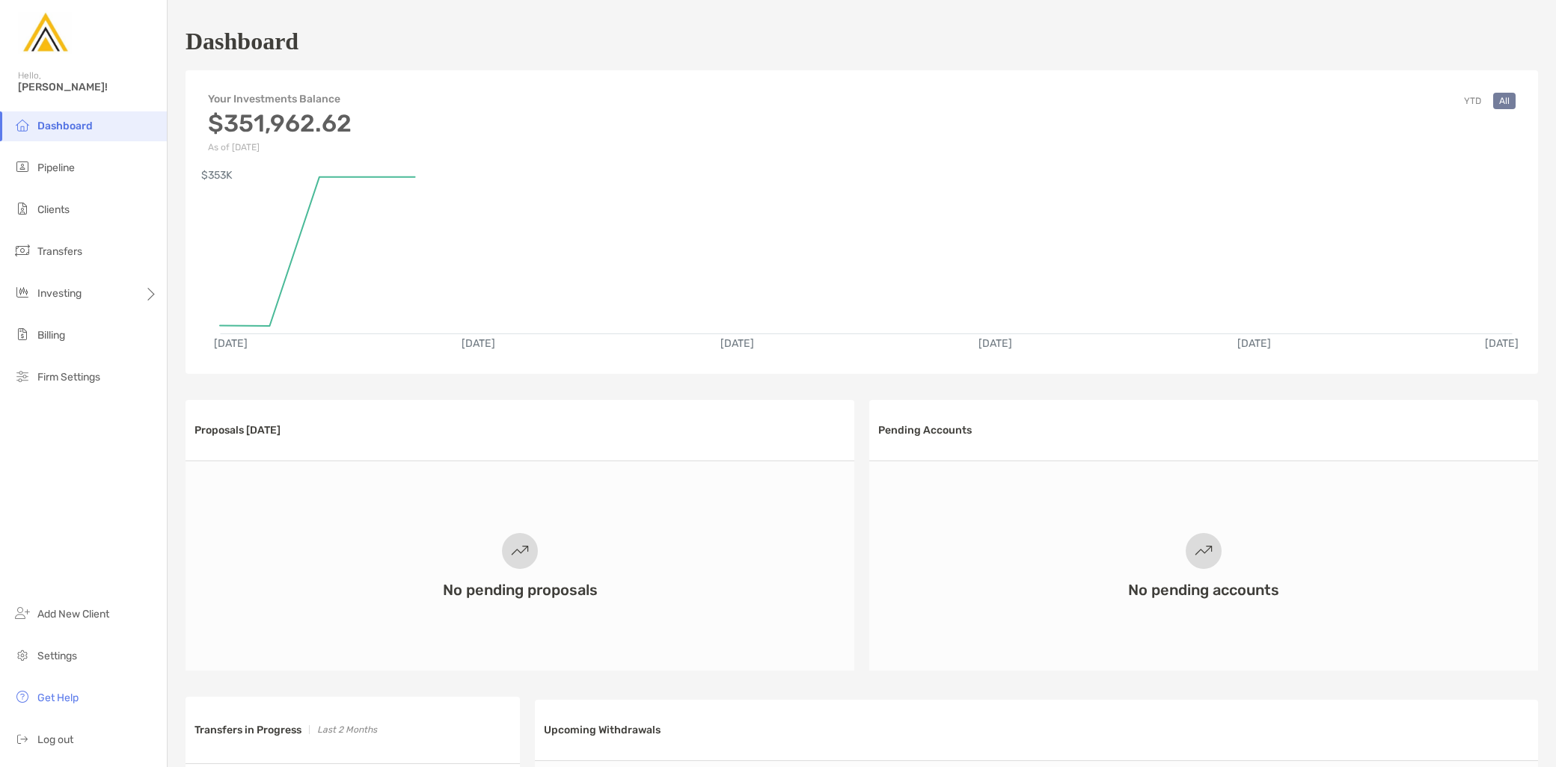  Describe the element at coordinates (924, 430) in the screenshot. I see `h3: Pending Accounts` at that location.